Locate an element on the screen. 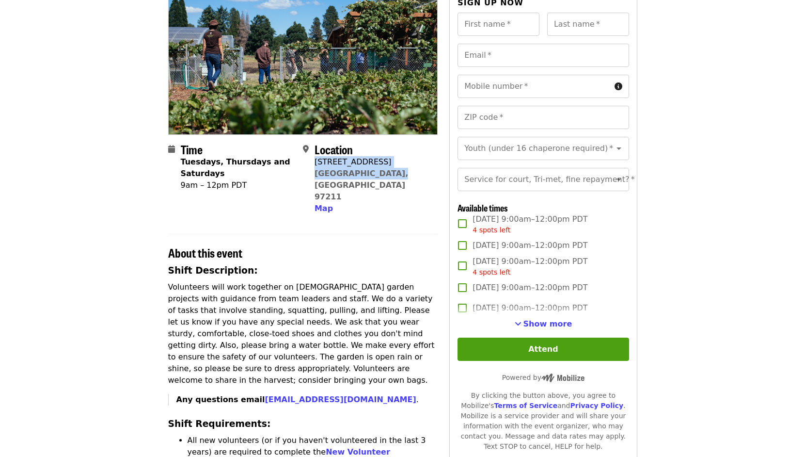 This screenshot has width=805, height=457. a: Terms of Service is located at coordinates (525, 405).